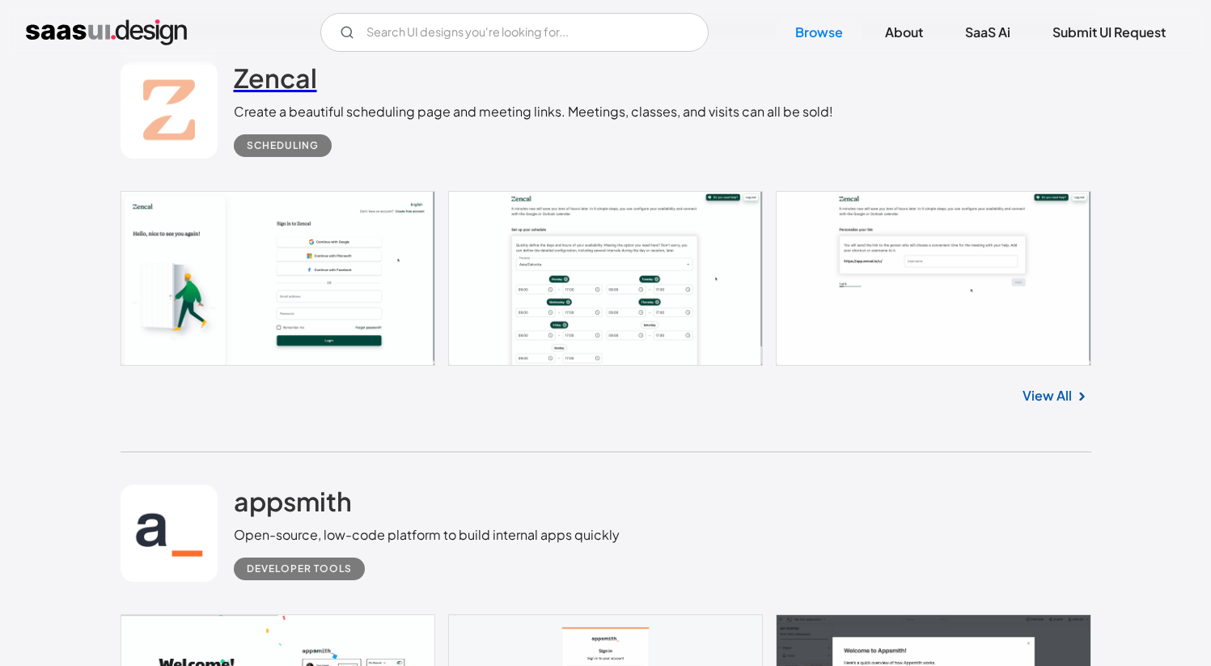 The height and width of the screenshot is (666, 1211). Describe the element at coordinates (514, 32) in the screenshot. I see `input: Search UI designs you're looking for...` at that location.